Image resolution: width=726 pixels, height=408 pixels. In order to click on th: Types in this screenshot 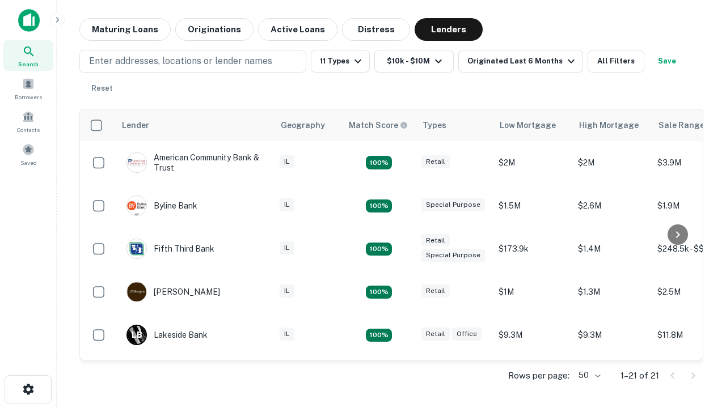, I will do `click(454, 125)`.